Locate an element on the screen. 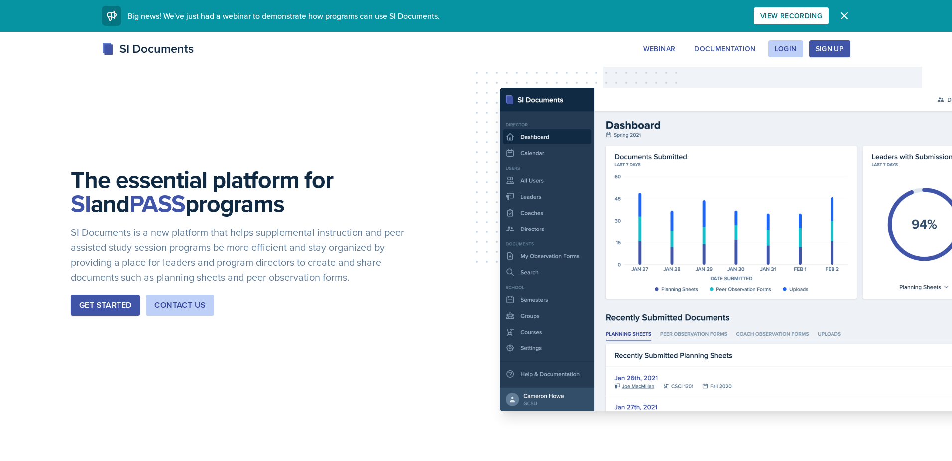  div: Get Started is located at coordinates (105, 305).